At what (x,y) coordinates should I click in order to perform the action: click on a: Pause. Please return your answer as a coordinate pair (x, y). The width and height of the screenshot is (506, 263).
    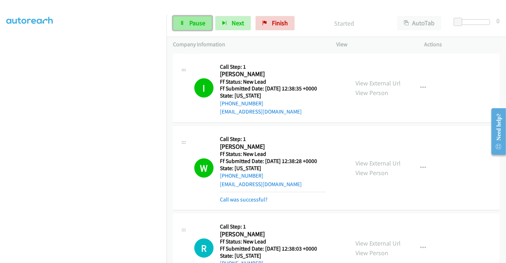
    Looking at the image, I should click on (193, 23).